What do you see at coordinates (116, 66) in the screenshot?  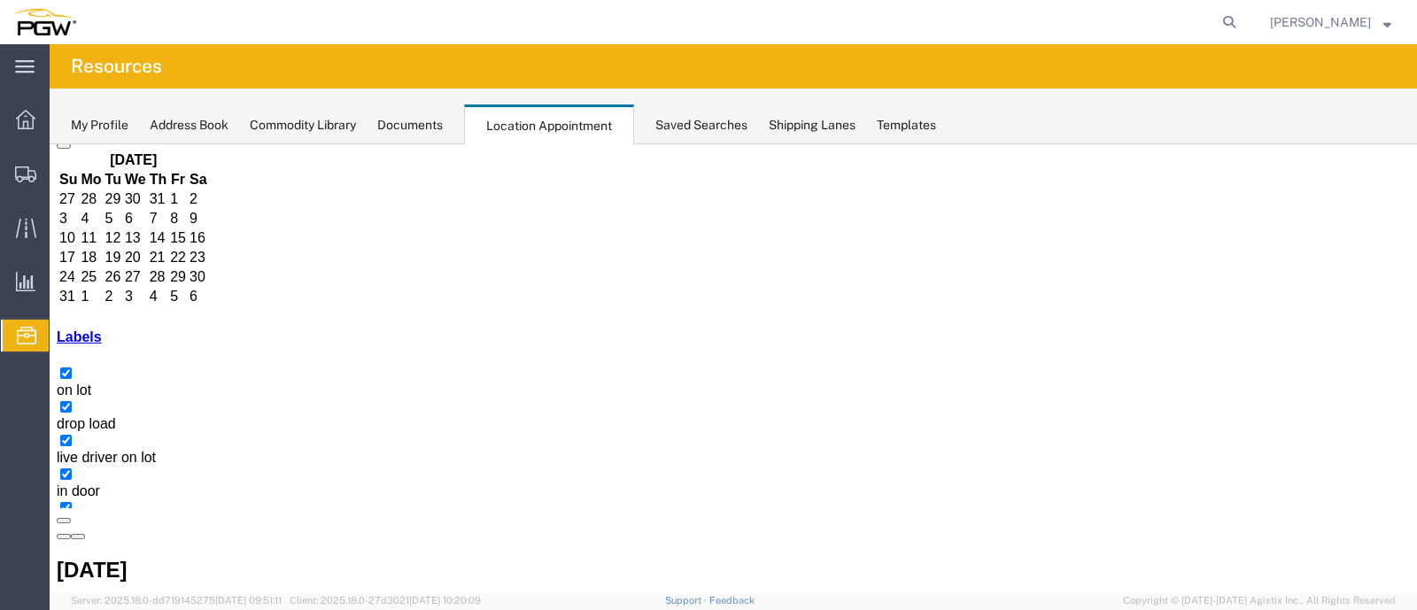 I see `h4: Resources` at bounding box center [116, 66].